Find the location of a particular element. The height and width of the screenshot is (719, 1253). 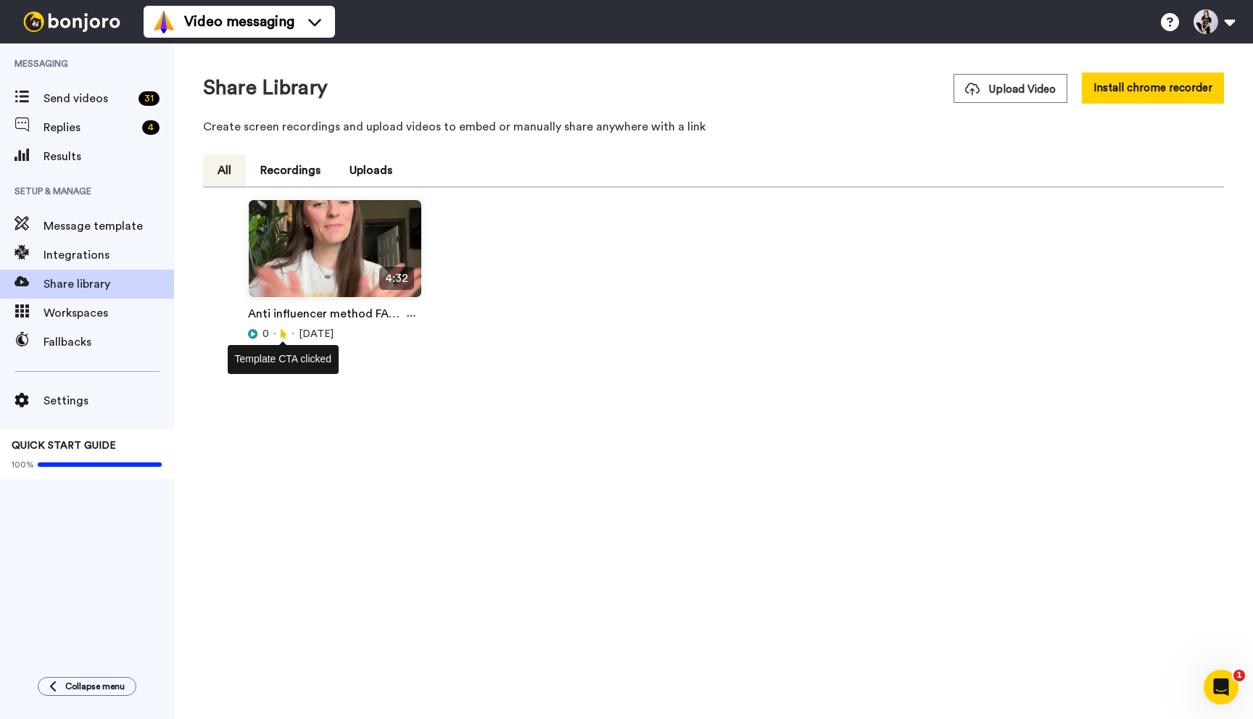

button: Install chrome recorder is located at coordinates (1153, 88).